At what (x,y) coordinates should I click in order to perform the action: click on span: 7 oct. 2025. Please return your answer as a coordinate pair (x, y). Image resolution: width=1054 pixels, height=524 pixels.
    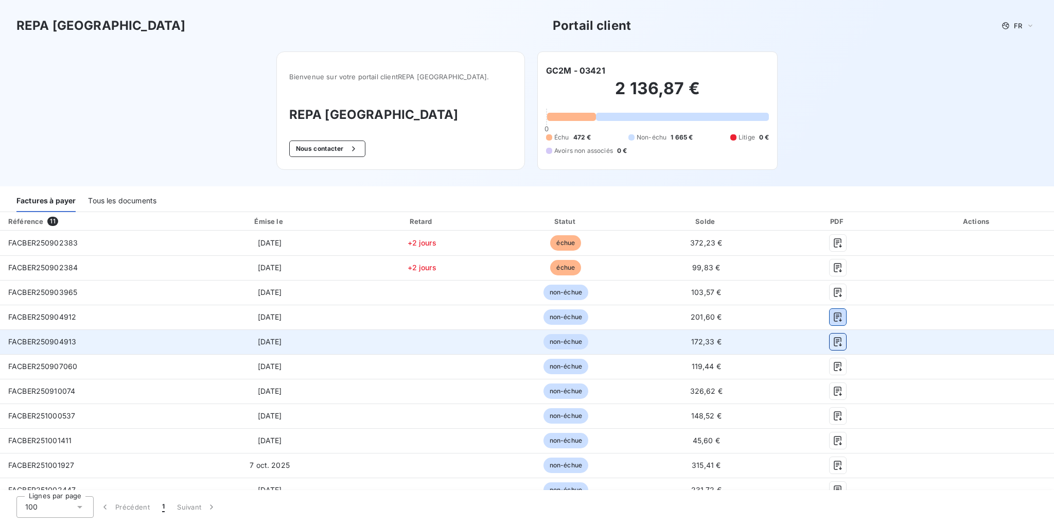
    Looking at the image, I should click on (270, 465).